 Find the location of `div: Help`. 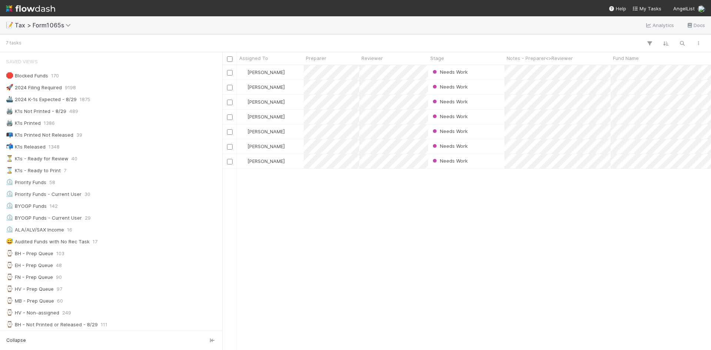

div: Help is located at coordinates (617, 9).